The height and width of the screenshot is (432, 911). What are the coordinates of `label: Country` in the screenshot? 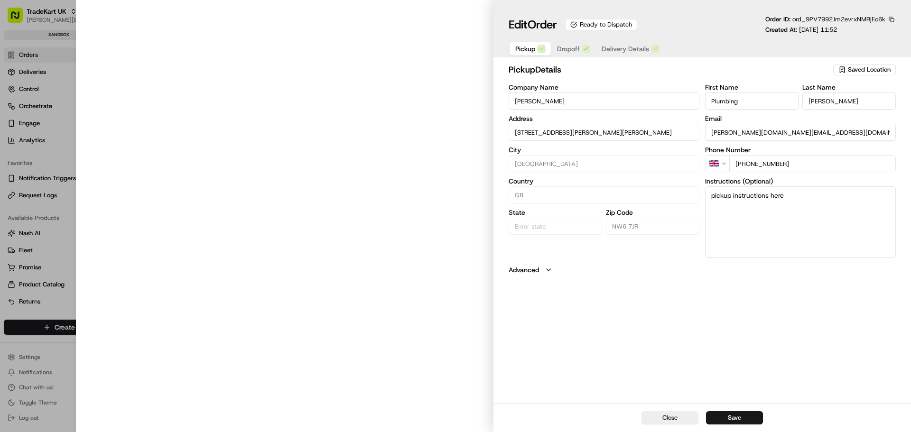 It's located at (604, 181).